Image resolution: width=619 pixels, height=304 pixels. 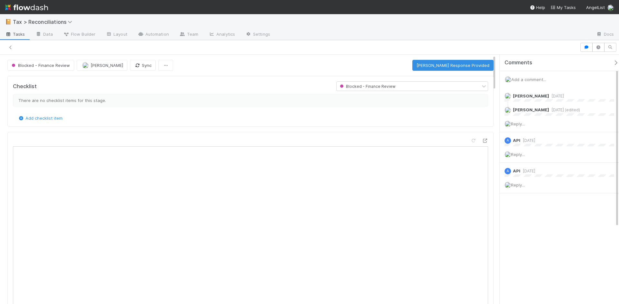 What do you see at coordinates (188, 35) in the screenshot?
I see `a: Team` at bounding box center [188, 35].